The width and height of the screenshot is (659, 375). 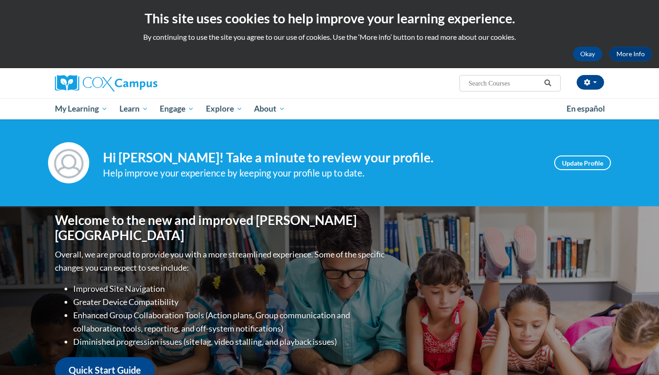 I want to click on a: Cox Campus, so click(x=142, y=83).